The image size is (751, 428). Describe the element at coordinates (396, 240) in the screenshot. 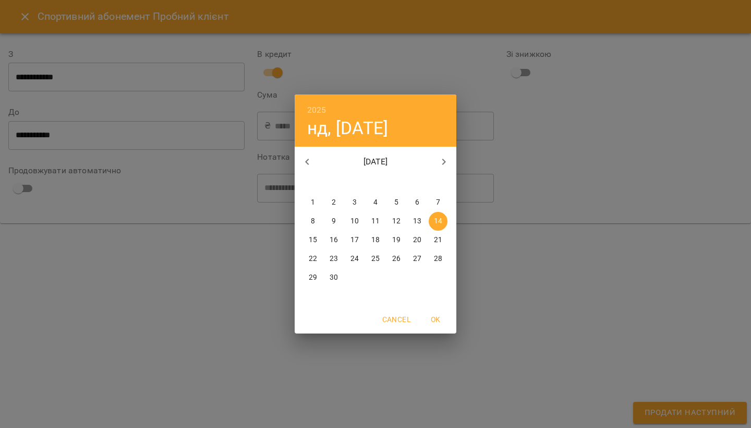

I see `p: 19` at that location.